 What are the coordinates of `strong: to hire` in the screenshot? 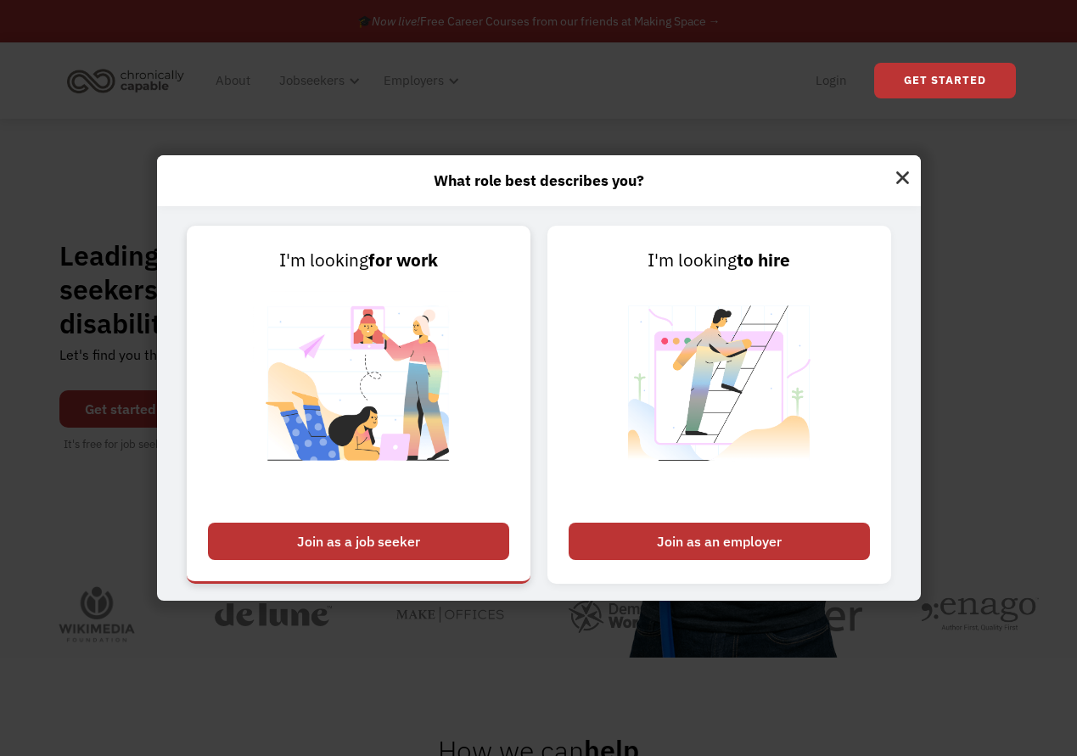 It's located at (763, 260).